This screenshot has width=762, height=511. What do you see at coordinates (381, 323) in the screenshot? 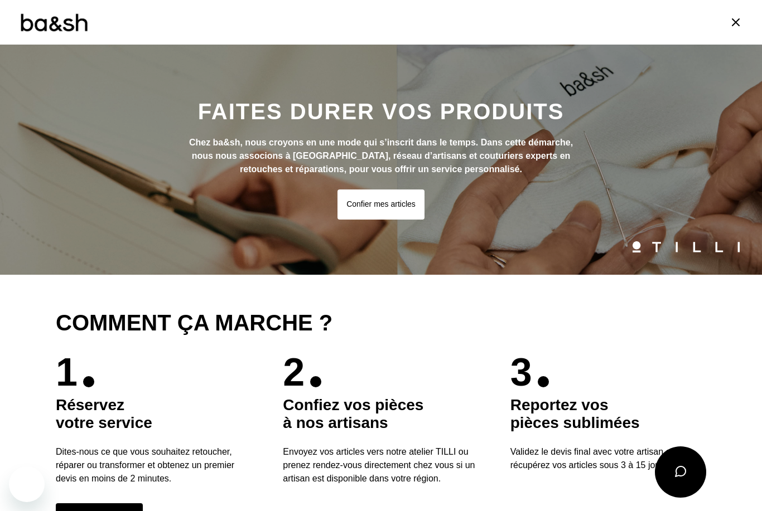
I see `h2: Comment ça marche ?` at bounding box center [381, 323].